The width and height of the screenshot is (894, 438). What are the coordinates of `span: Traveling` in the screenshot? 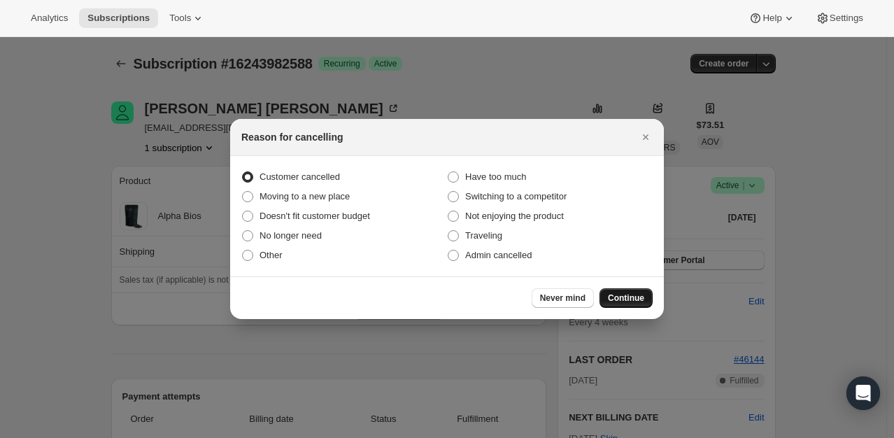 It's located at (483, 235).